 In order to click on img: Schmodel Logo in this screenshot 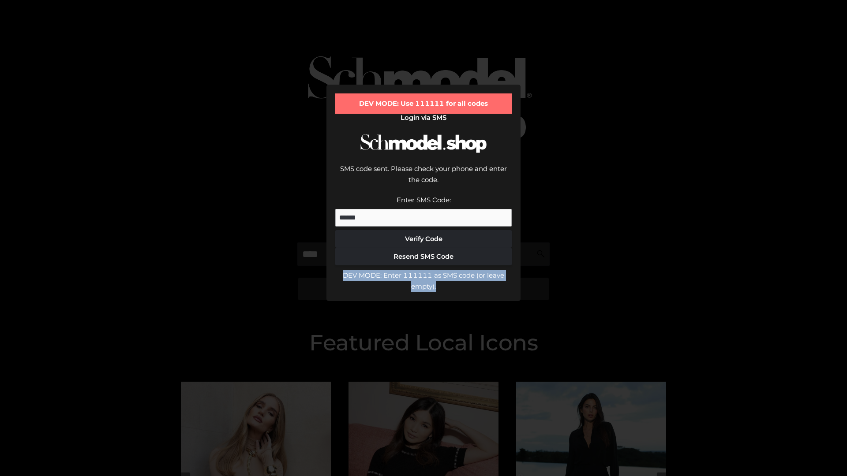, I will do `click(423, 143)`.